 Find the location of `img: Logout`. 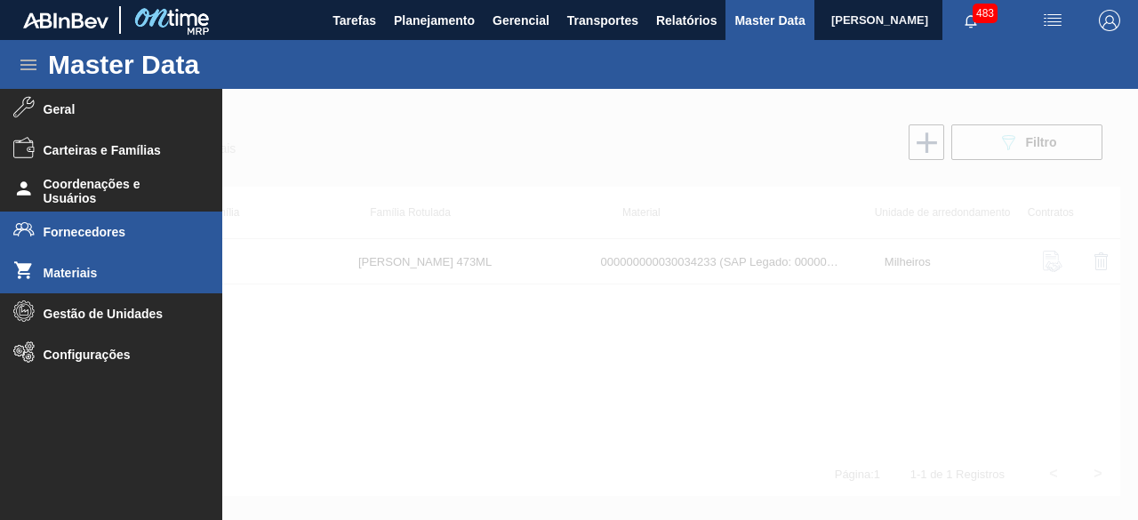

img: Logout is located at coordinates (1109, 20).